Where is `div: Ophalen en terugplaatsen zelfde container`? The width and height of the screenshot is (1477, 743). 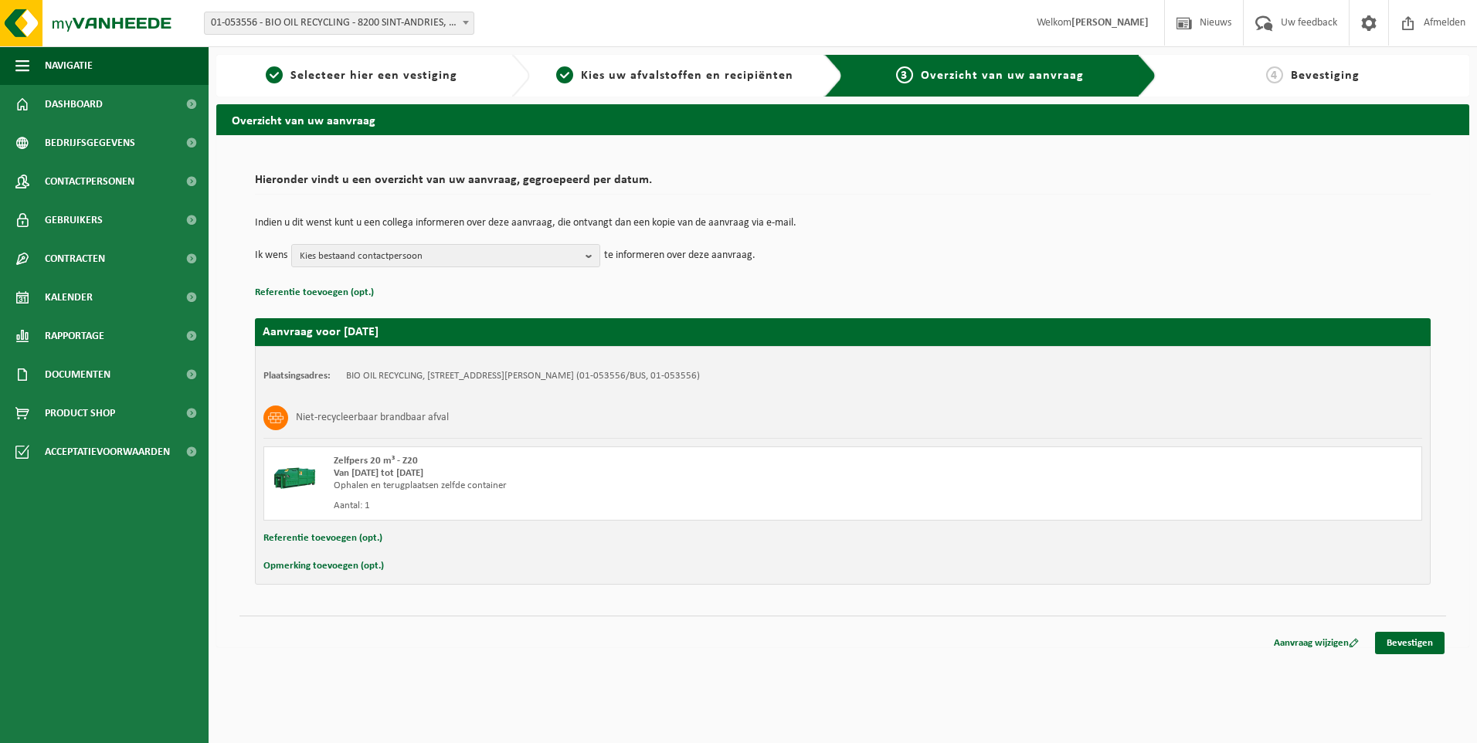 div: Ophalen en terugplaatsen zelfde container is located at coordinates (619, 486).